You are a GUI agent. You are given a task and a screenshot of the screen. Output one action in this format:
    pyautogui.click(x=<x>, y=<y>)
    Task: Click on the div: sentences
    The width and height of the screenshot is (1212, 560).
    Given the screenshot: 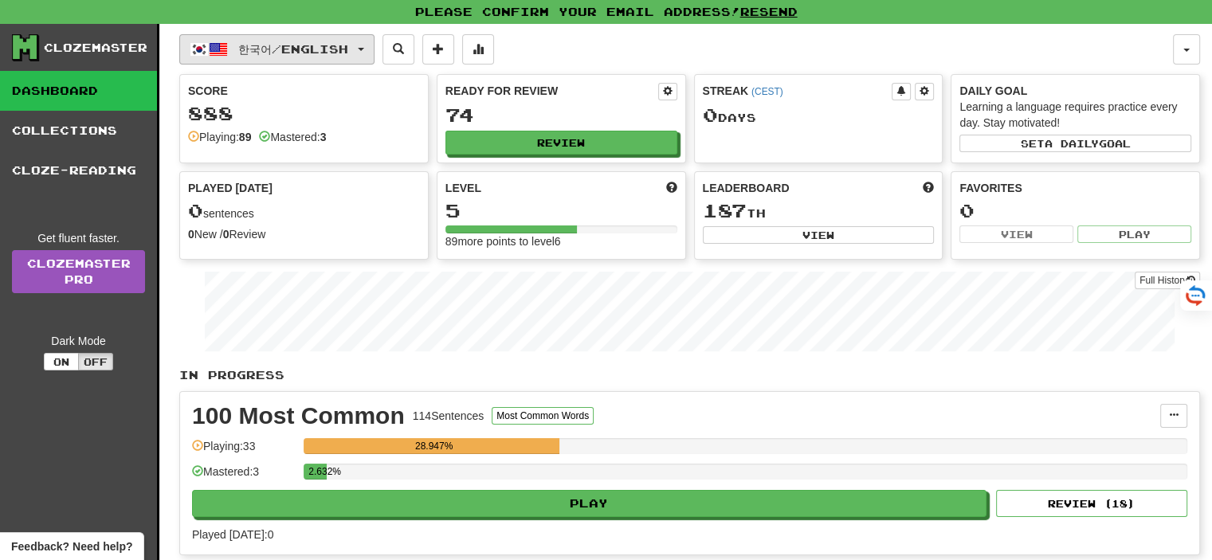 What is the action you would take?
    pyautogui.click(x=304, y=211)
    